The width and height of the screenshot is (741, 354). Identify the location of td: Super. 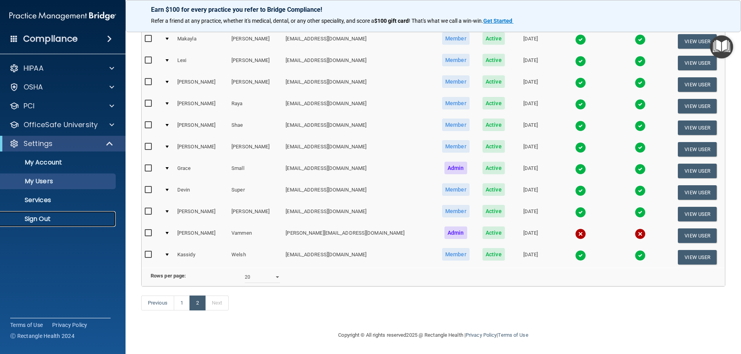
(255, 192).